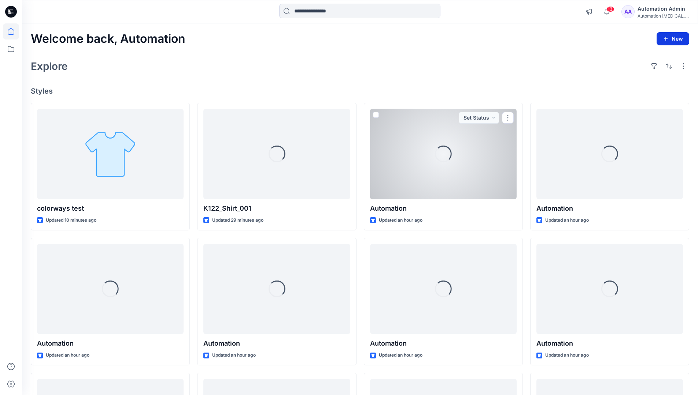 The height and width of the screenshot is (395, 698). What do you see at coordinates (610, 9) in the screenshot?
I see `span: 13` at bounding box center [610, 9].